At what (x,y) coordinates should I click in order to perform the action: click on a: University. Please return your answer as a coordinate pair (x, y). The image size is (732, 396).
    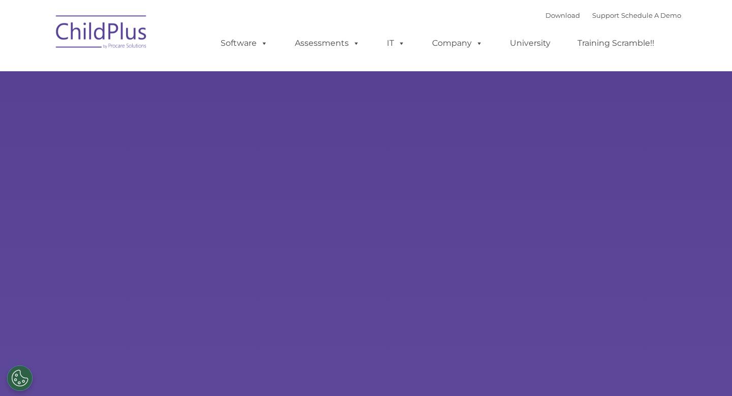
    Looking at the image, I should click on (530, 43).